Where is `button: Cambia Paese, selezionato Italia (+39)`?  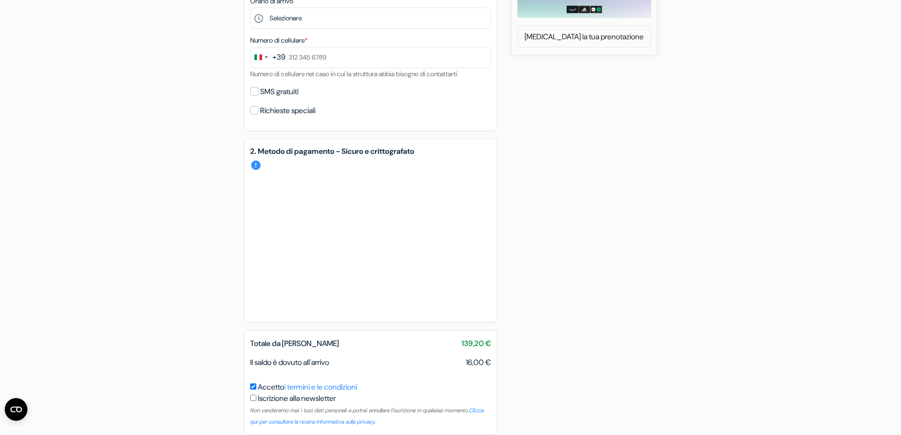 button: Cambia Paese, selezionato Italia (+39) is located at coordinates (268, 57).